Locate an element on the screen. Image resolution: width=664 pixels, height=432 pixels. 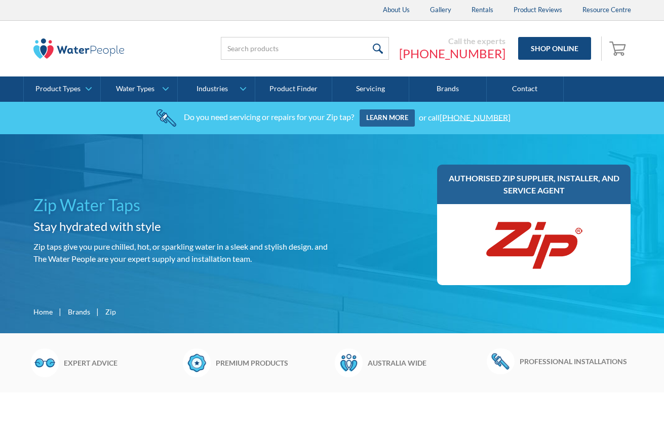
img: The Water People is located at coordinates (79, 49).